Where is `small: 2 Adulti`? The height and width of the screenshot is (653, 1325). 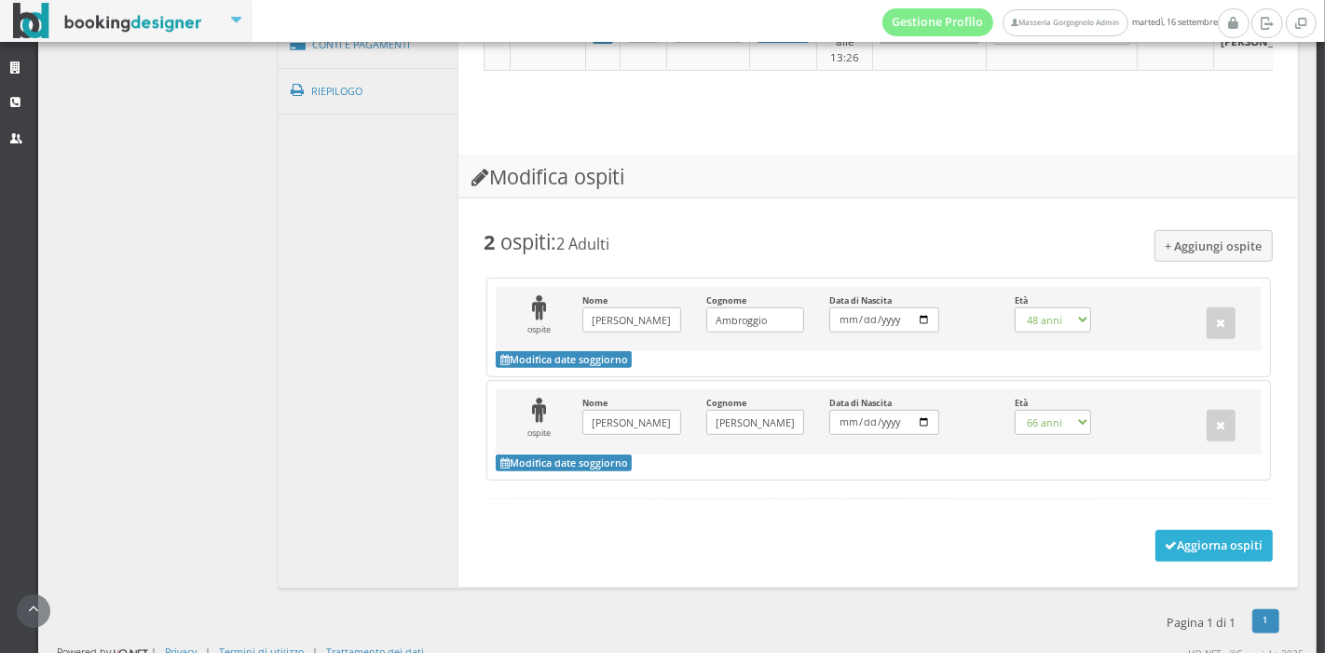
small: 2 Adulti is located at coordinates (582, 244).